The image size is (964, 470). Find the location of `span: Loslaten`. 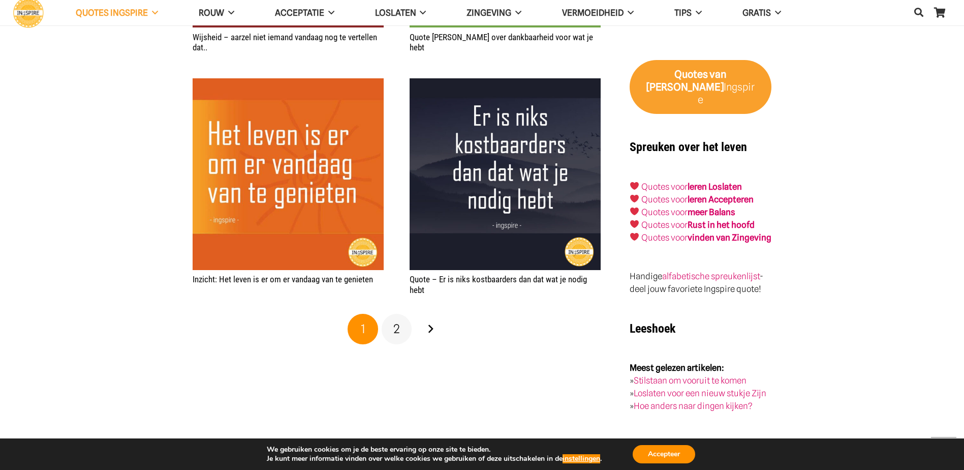

span: Loslaten is located at coordinates (395, 13).